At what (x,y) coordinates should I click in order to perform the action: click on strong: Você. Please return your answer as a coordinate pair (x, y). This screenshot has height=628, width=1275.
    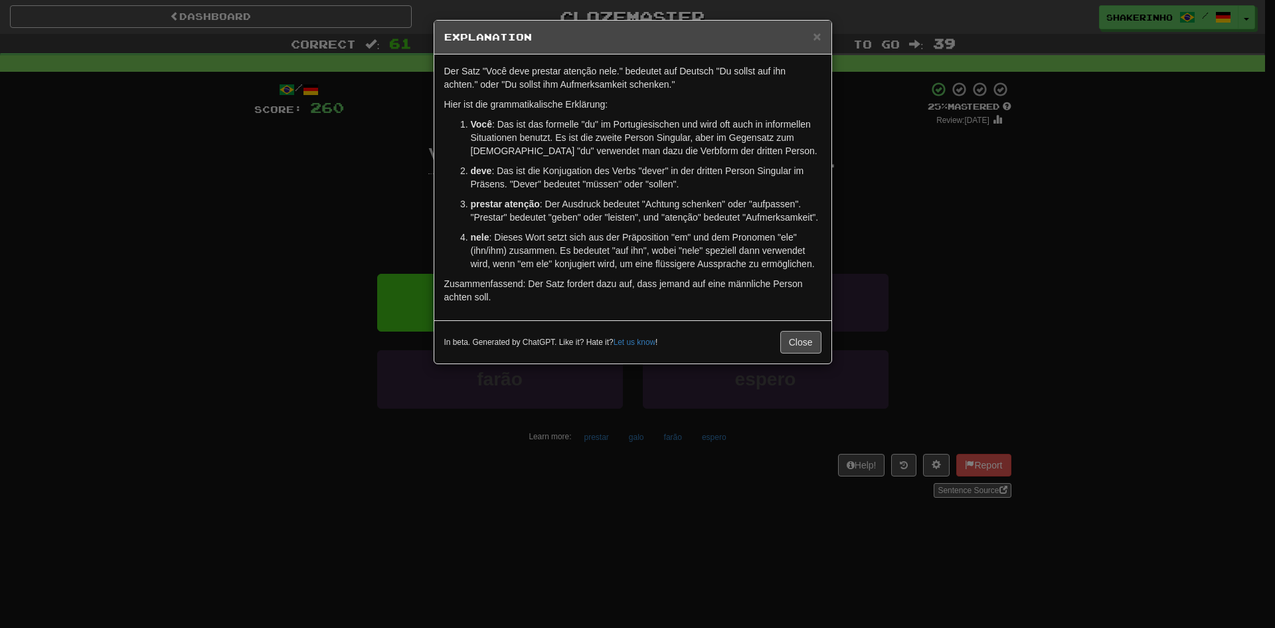
    Looking at the image, I should click on (482, 124).